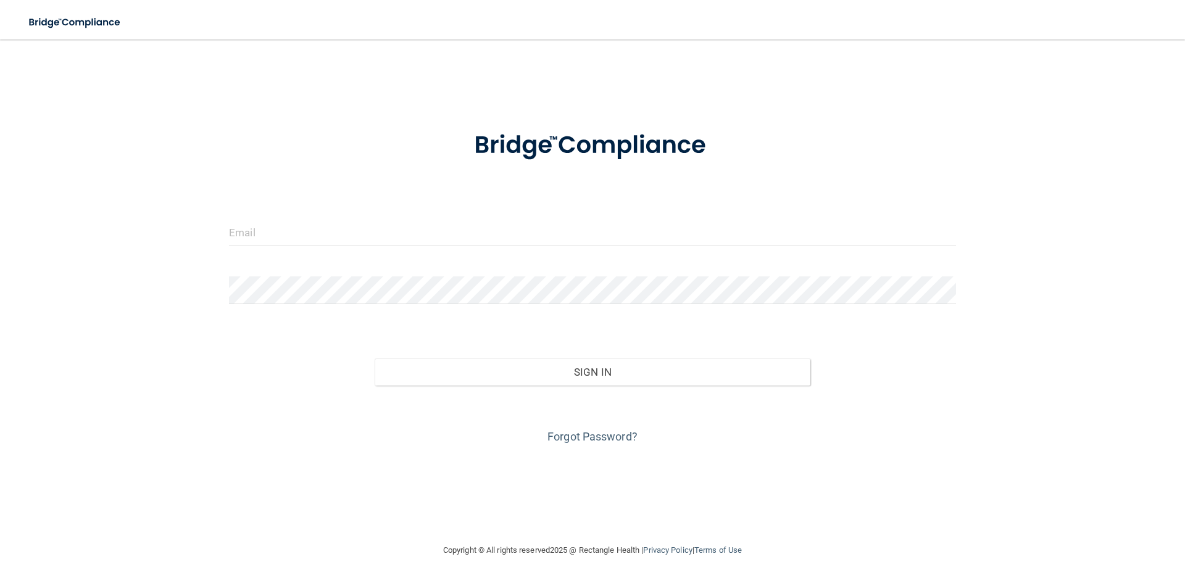  I want to click on div: Copyright © All rights reserved 2025 @ Rectangle Health | |, so click(593, 551).